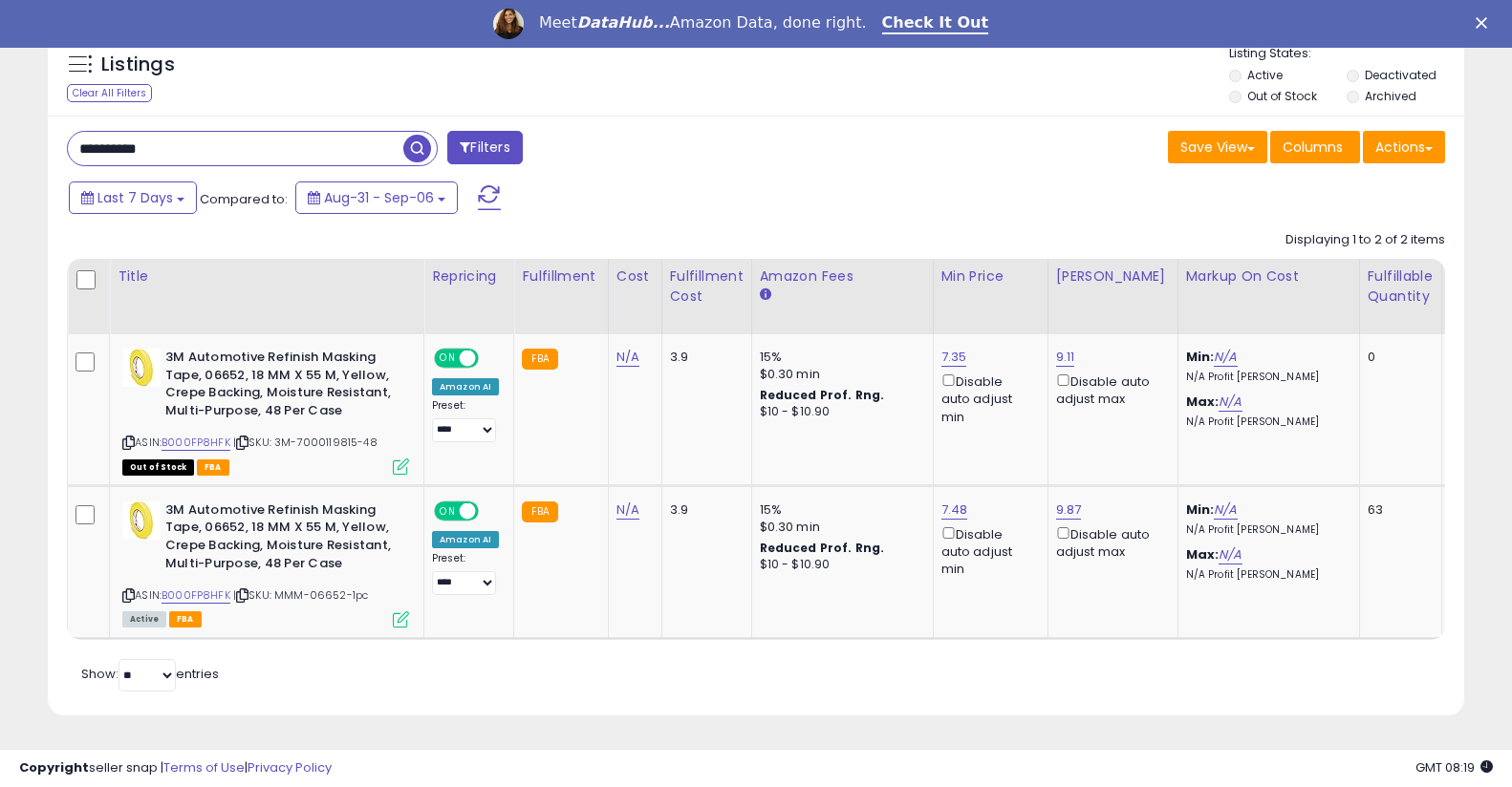  What do you see at coordinates (766, 295) in the screenshot?
I see `small: Amazon Fees.` at bounding box center [766, 295].